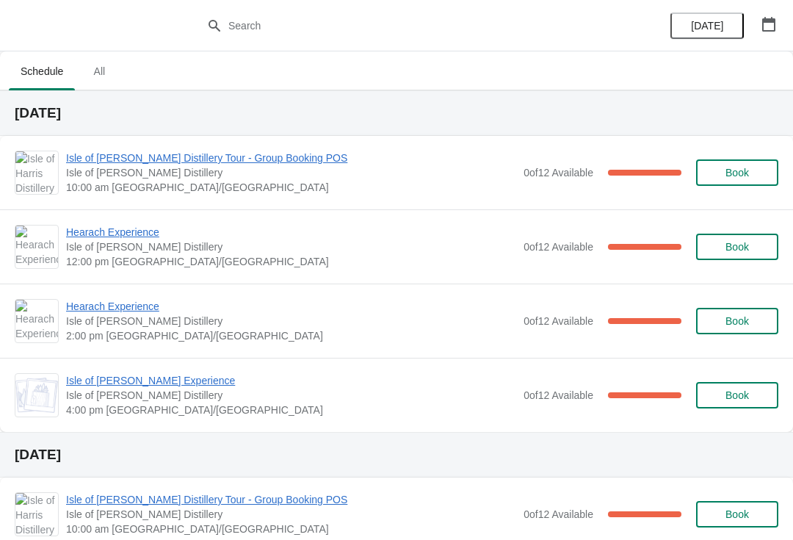  Describe the element at coordinates (42, 71) in the screenshot. I see `span: Schedule` at that location.